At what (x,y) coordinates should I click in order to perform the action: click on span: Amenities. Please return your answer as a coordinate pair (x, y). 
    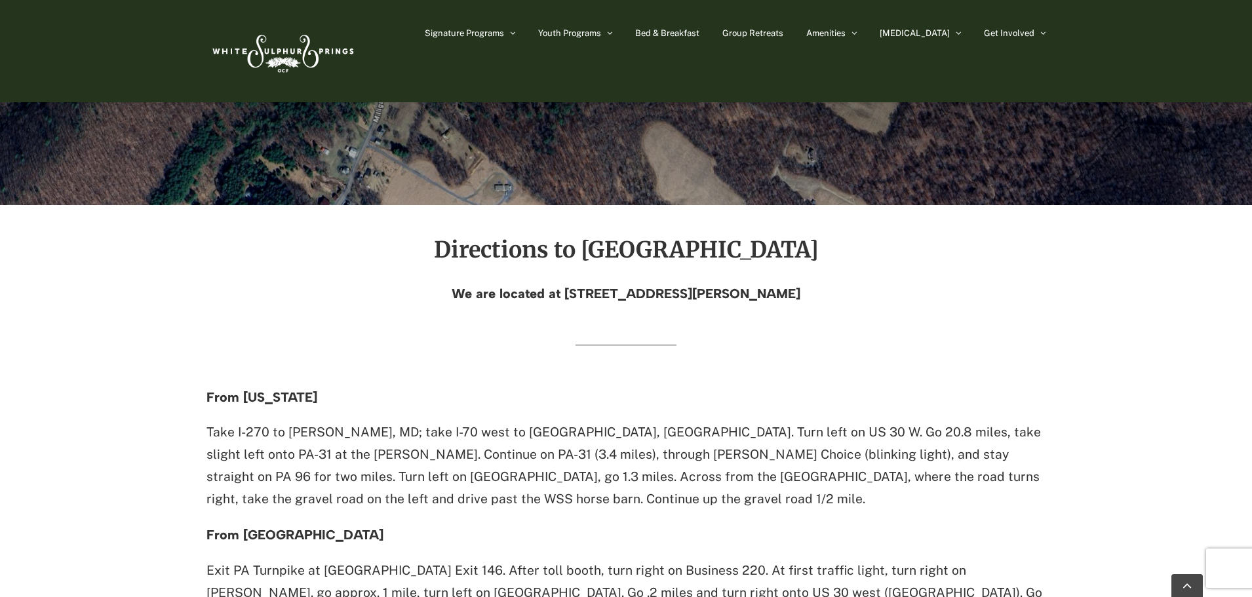
    Looking at the image, I should click on (826, 33).